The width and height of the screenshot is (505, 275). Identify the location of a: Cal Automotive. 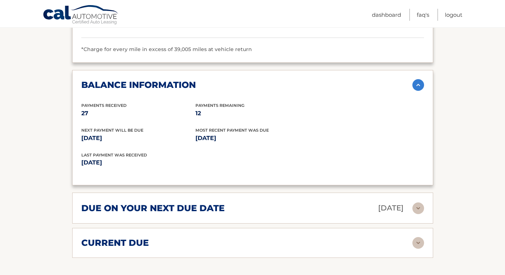
(81, 15).